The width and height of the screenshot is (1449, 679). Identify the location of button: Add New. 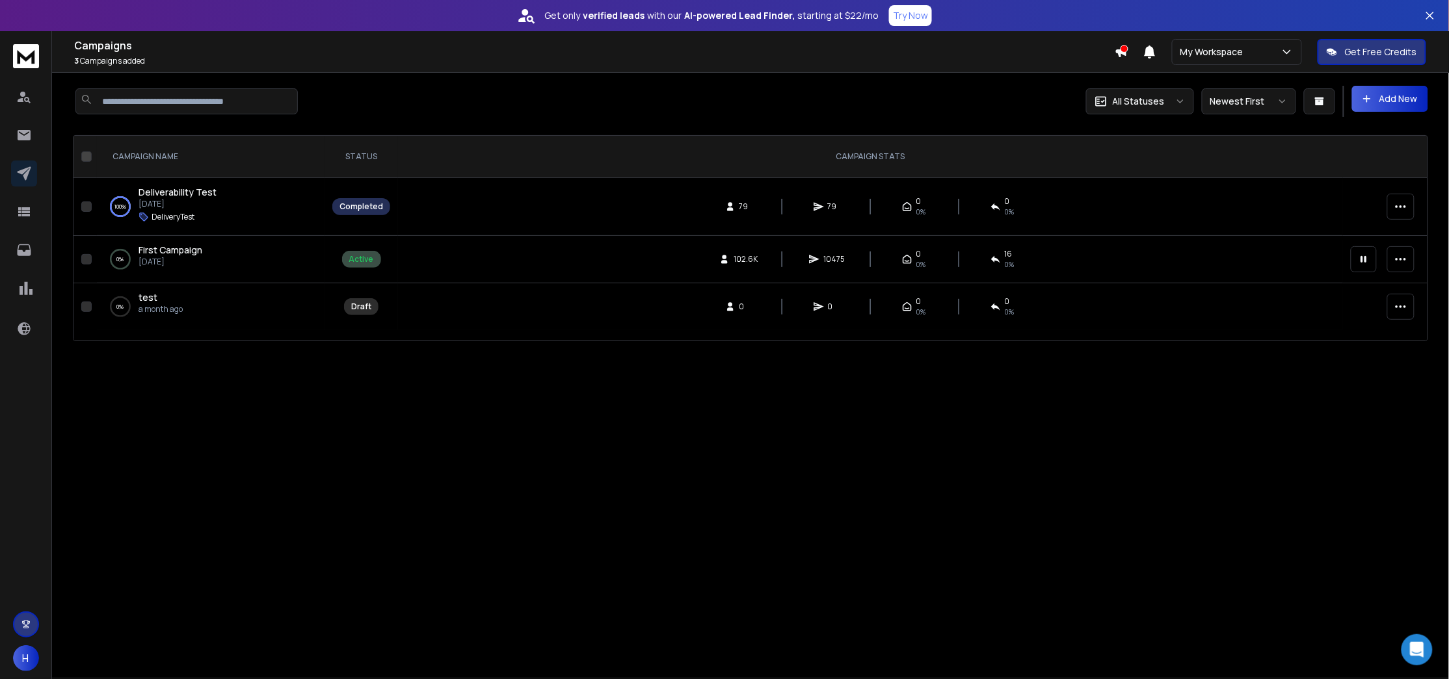
(1389, 99).